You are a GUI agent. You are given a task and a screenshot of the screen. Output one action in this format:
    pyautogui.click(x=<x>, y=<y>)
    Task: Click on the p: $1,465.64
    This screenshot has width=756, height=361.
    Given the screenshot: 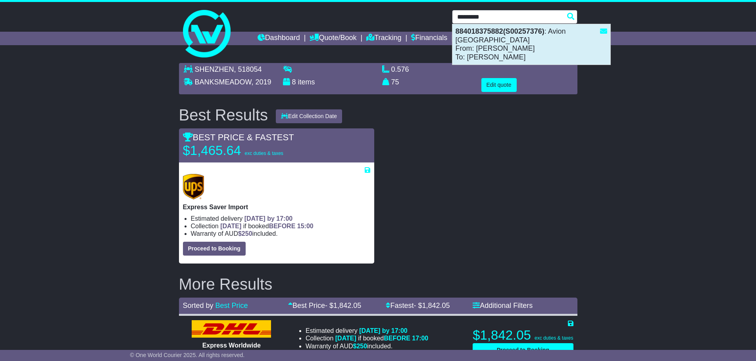 What is the action you would take?
    pyautogui.click(x=233, y=151)
    